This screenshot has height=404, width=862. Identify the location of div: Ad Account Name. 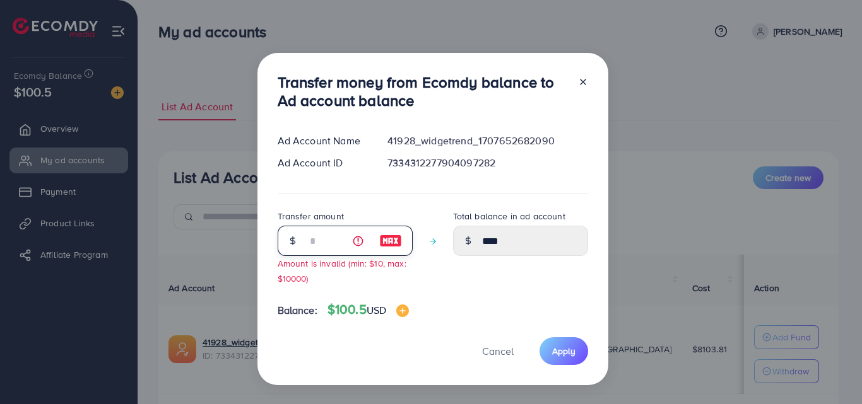
(322, 141).